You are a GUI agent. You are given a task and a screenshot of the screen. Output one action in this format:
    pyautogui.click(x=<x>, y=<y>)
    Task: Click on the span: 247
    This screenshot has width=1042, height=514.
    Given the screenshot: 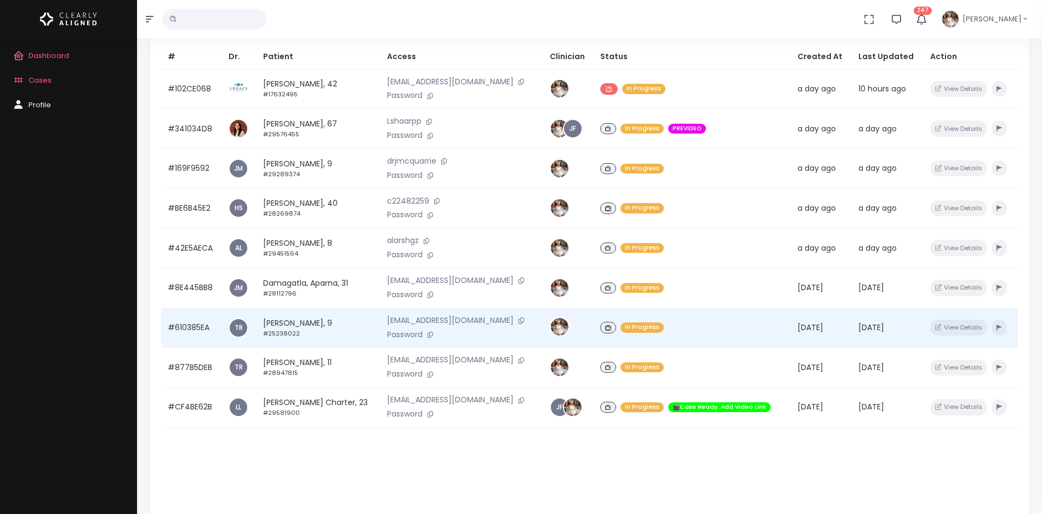 What is the action you would take?
    pyautogui.click(x=922, y=10)
    